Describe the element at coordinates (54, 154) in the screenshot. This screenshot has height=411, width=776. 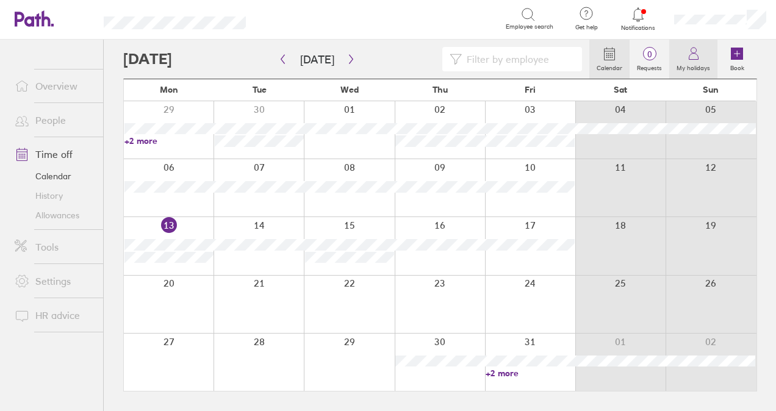
I see `a: Time off` at that location.